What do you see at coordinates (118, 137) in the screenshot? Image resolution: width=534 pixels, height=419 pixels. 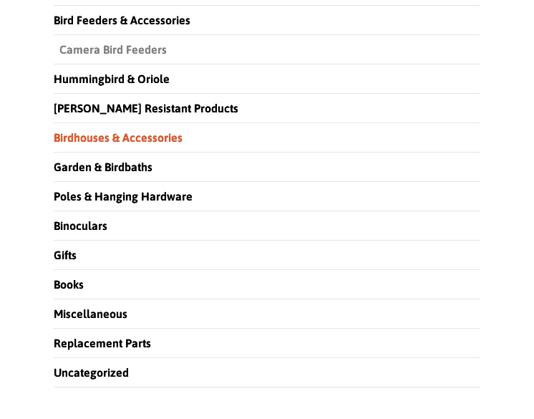 I see `a: Birdhouses & Accessories` at bounding box center [118, 137].